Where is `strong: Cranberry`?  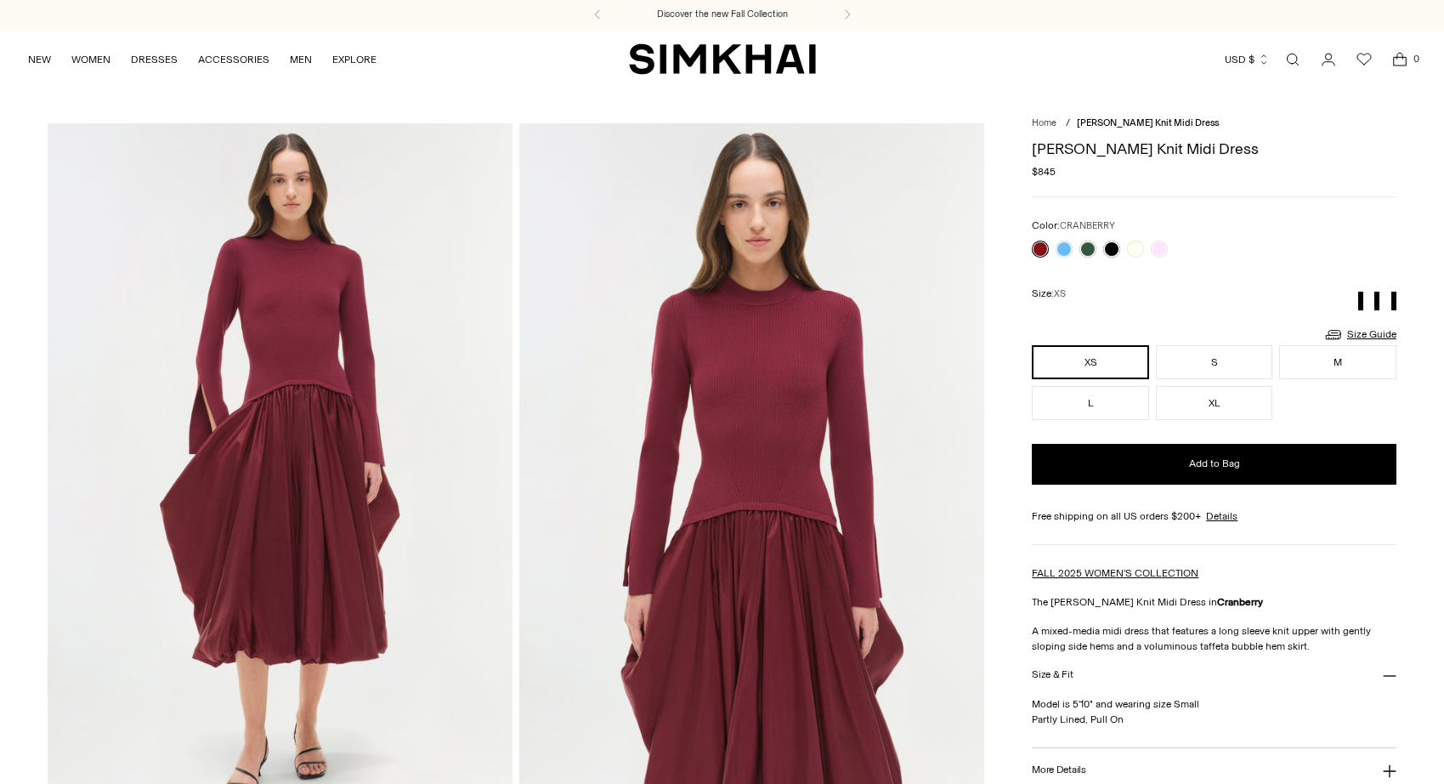
strong: Cranberry is located at coordinates (1240, 602).